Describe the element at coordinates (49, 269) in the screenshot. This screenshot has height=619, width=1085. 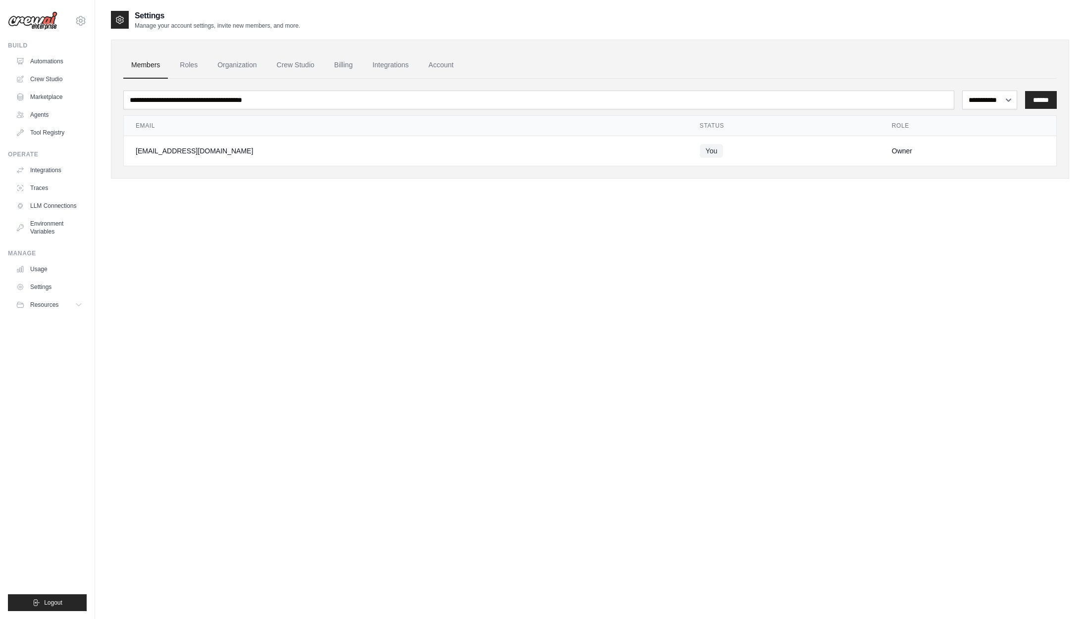
I see `a: Usage` at that location.